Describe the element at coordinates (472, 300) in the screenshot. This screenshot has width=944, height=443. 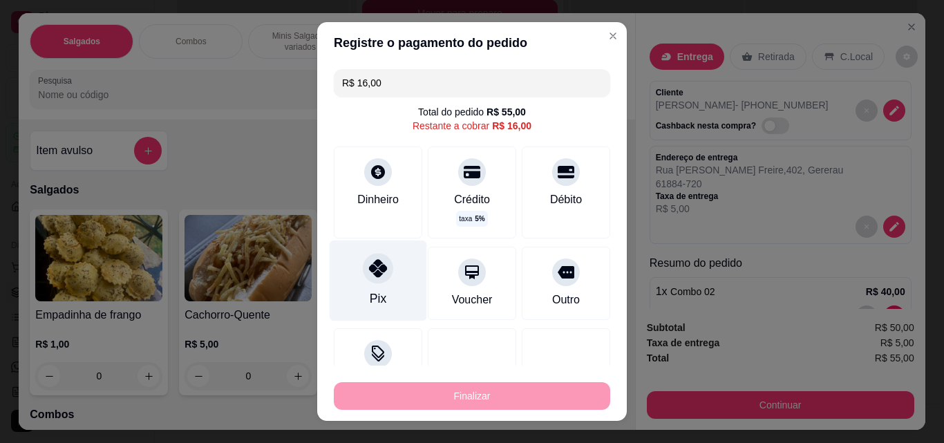
I see `div: Voucher` at that location.